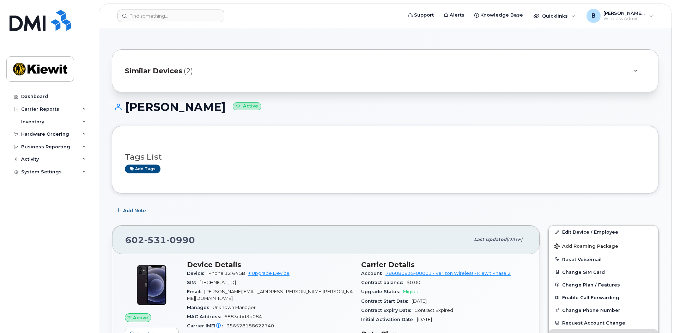 This screenshot has height=333, width=675. What do you see at coordinates (434, 310) in the screenshot?
I see `span: Contract Expired` at bounding box center [434, 310].